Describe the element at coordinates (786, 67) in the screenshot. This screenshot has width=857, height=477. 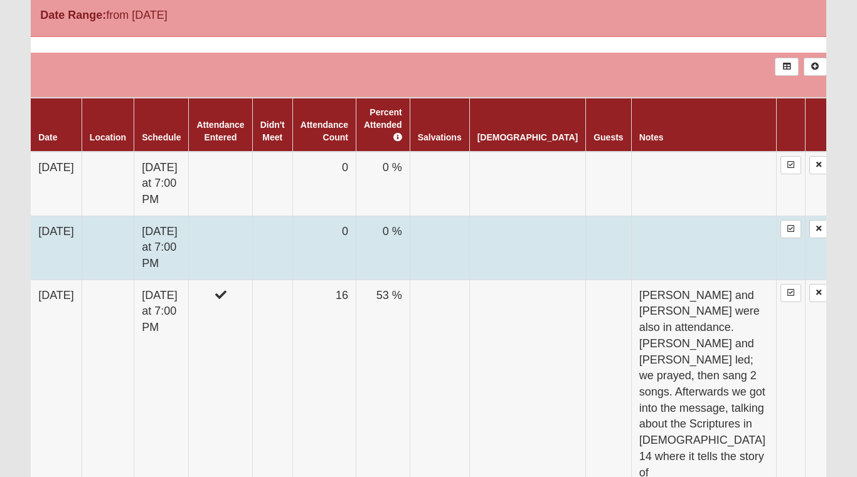
I see `a: Export to Excel` at that location.